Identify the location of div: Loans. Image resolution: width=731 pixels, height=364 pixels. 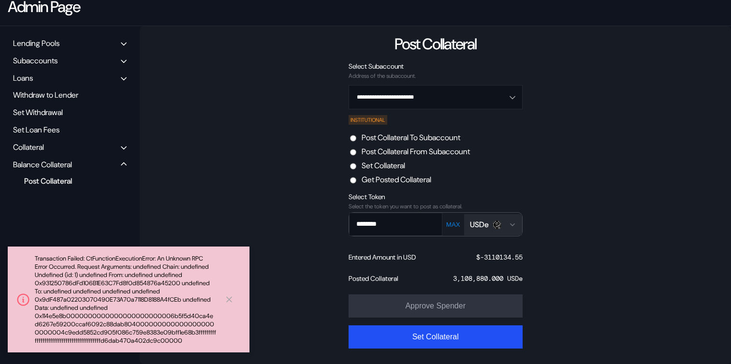
(23, 78).